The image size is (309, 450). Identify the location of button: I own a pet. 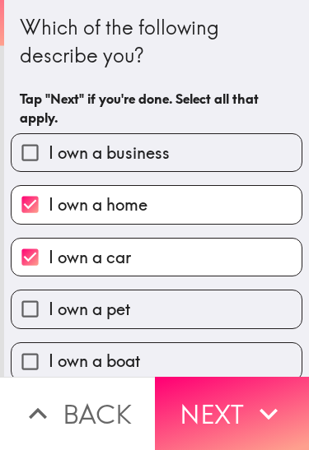
(156, 309).